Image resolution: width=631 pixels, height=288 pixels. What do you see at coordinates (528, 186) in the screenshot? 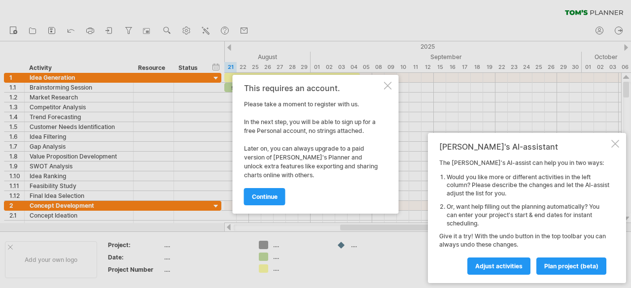
I see `li: Would you like more or different activities in the left column? Please describe the changes and l...` at bounding box center [528, 186].